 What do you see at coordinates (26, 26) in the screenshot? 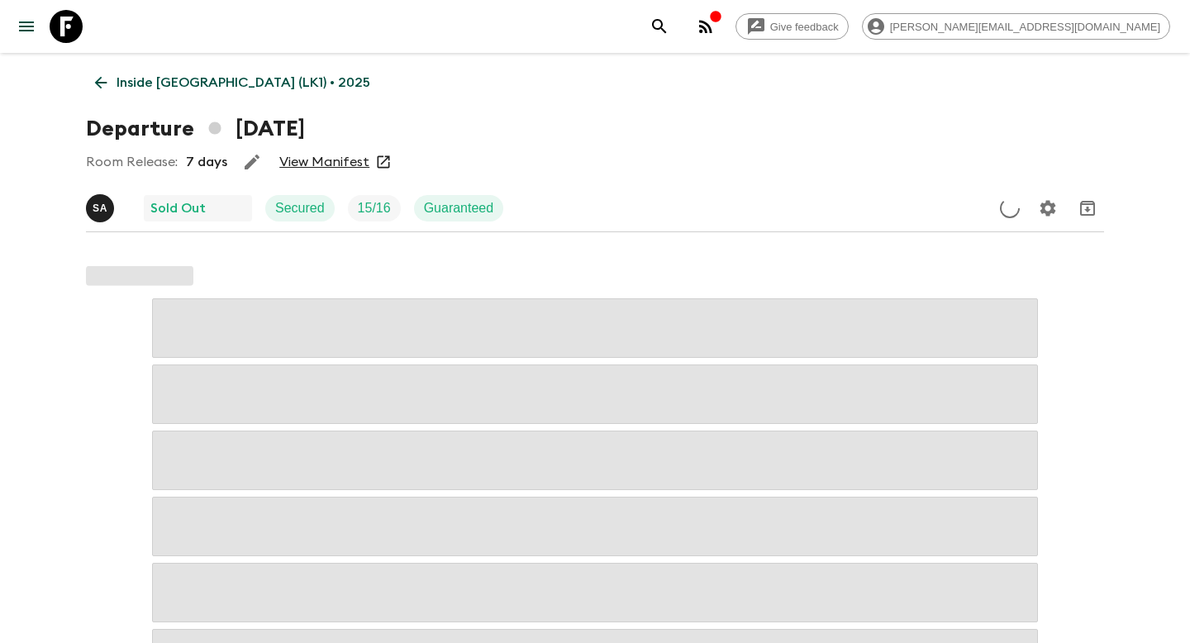
I see `button: menu` at bounding box center [26, 26].